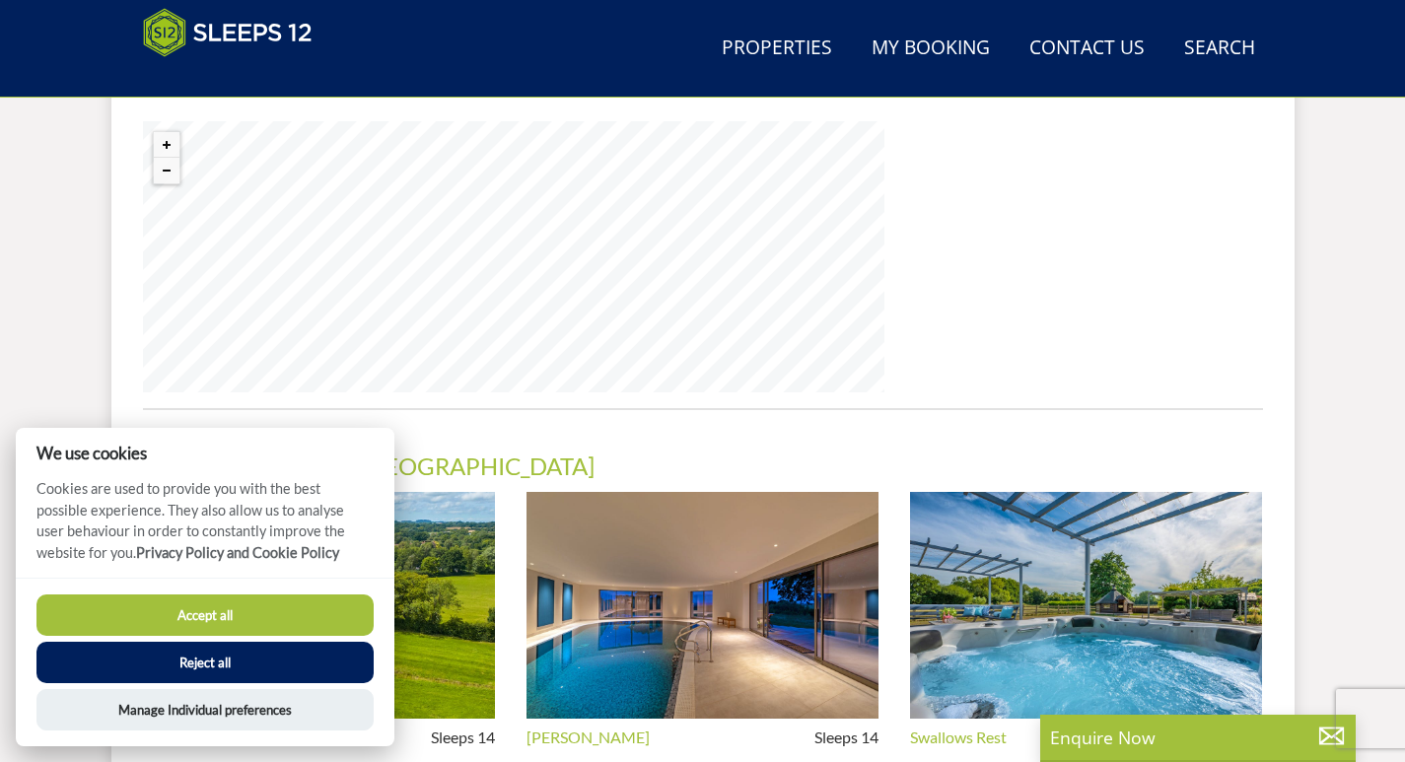 The height and width of the screenshot is (762, 1405). I want to click on a: Search, so click(1219, 48).